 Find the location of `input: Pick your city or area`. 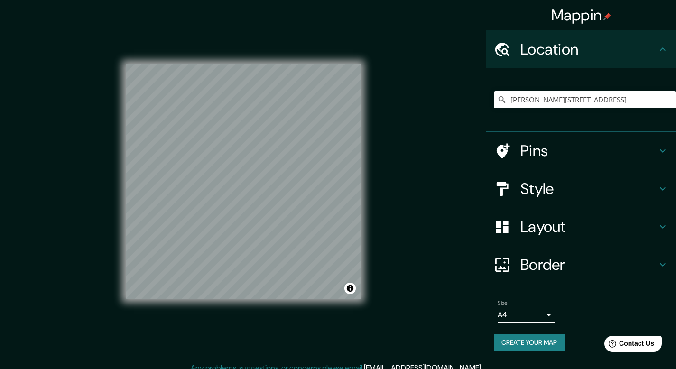

input: Pick your city or area is located at coordinates (585, 100).